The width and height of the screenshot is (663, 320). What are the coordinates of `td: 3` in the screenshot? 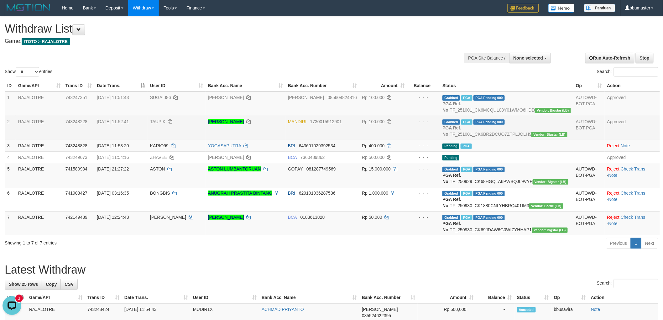 It's located at (10, 145).